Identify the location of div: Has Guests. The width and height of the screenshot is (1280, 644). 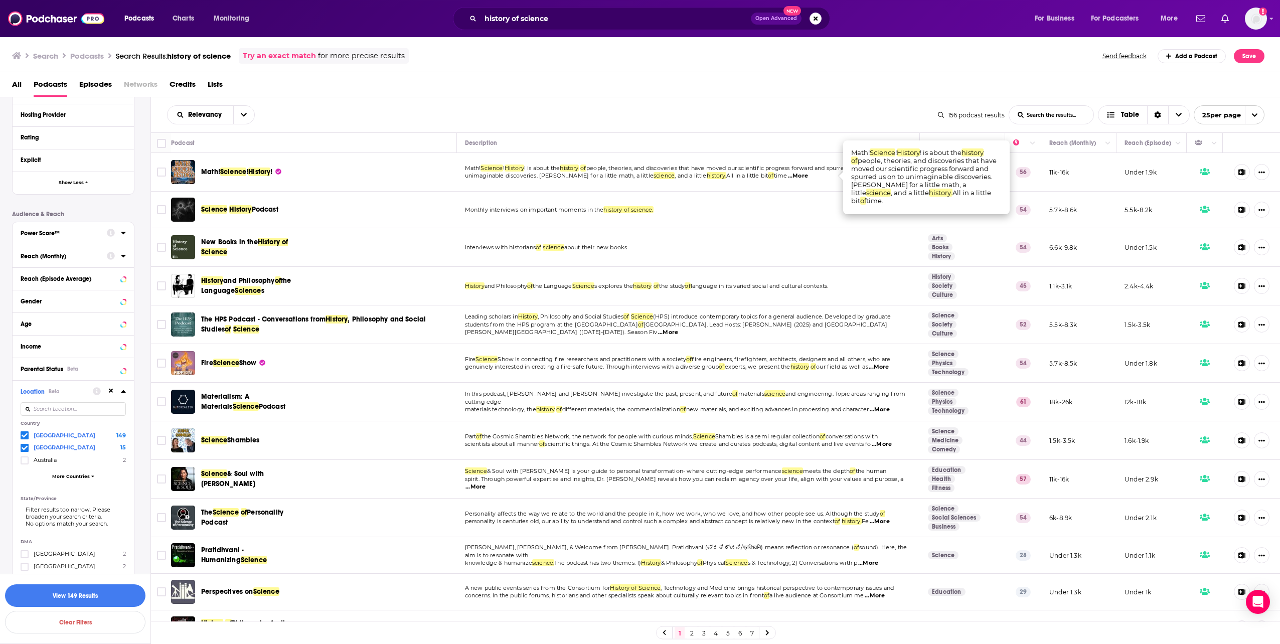
(1202, 143).